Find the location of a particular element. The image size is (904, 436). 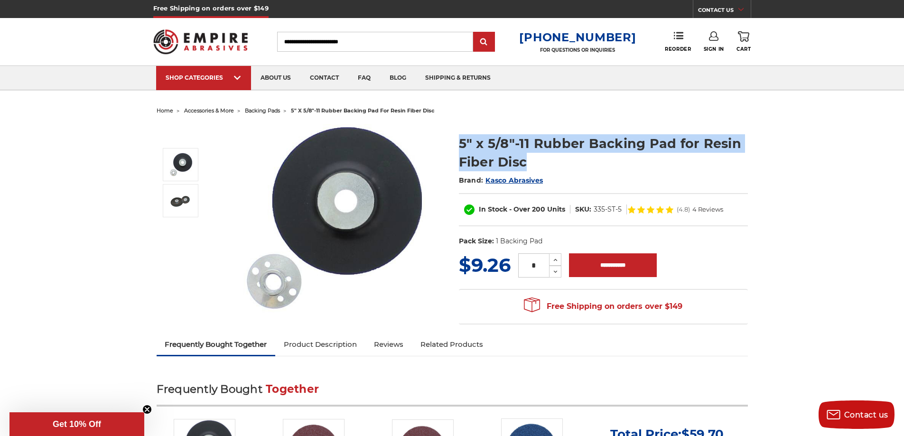

a: about us is located at coordinates (276, 78).